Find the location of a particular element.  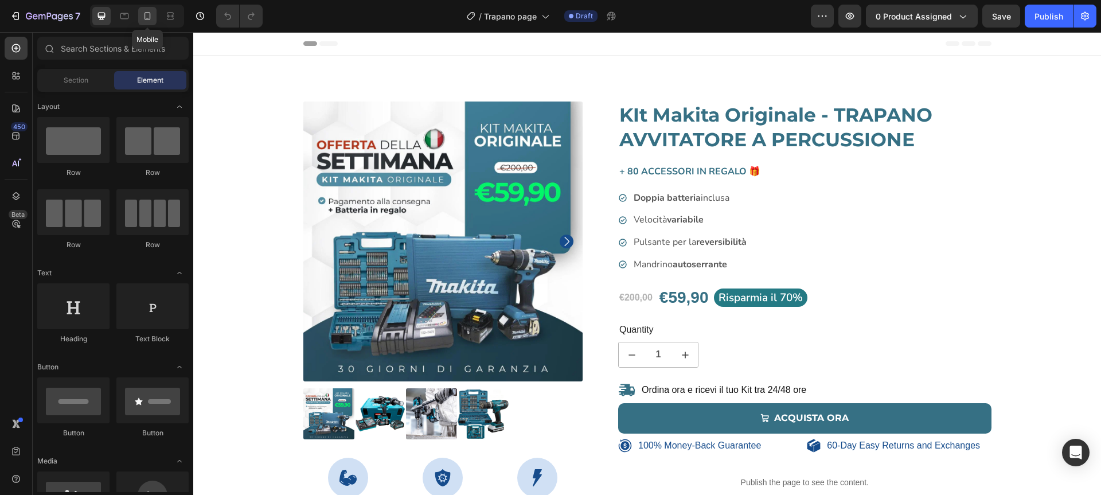

p: + 80 ACCESSORI IN REGALO 🎁 is located at coordinates (611, 139).